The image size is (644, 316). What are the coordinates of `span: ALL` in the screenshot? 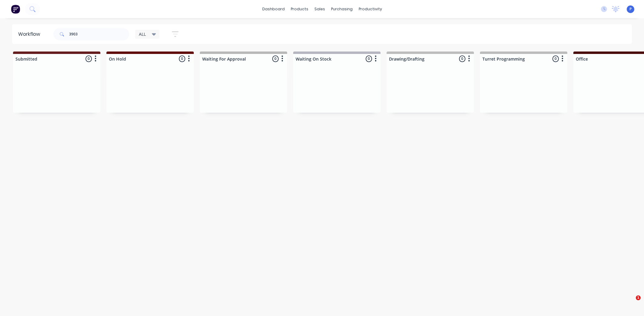 It's located at (142, 34).